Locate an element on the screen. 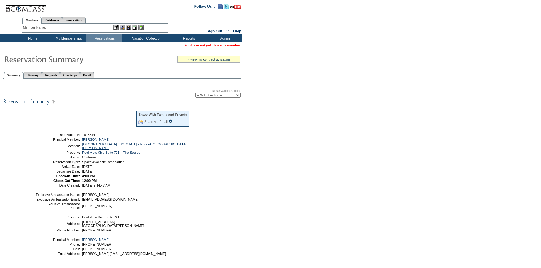 This screenshot has width=541, height=268. img: Reservations is located at coordinates (135, 27).